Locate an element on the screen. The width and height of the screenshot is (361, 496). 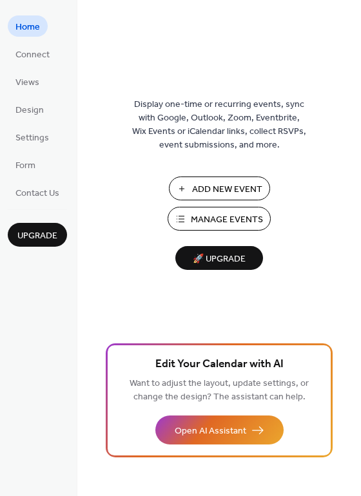
button: 🚀 Upgrade is located at coordinates (219, 258).